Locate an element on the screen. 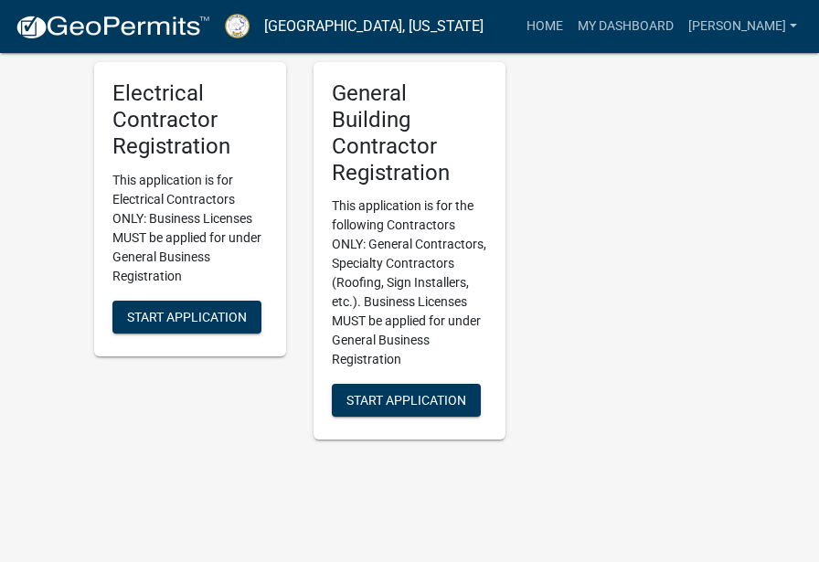 Image resolution: width=819 pixels, height=562 pixels. a: Home is located at coordinates (545, 26).